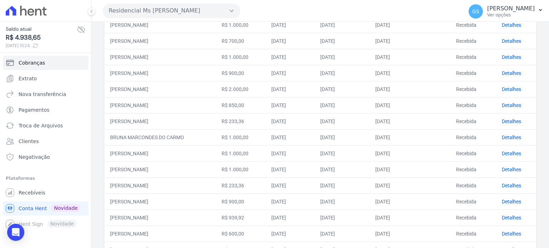  What do you see at coordinates (41, 38) in the screenshot?
I see `span: R$ 4.938,65` at bounding box center [41, 38].